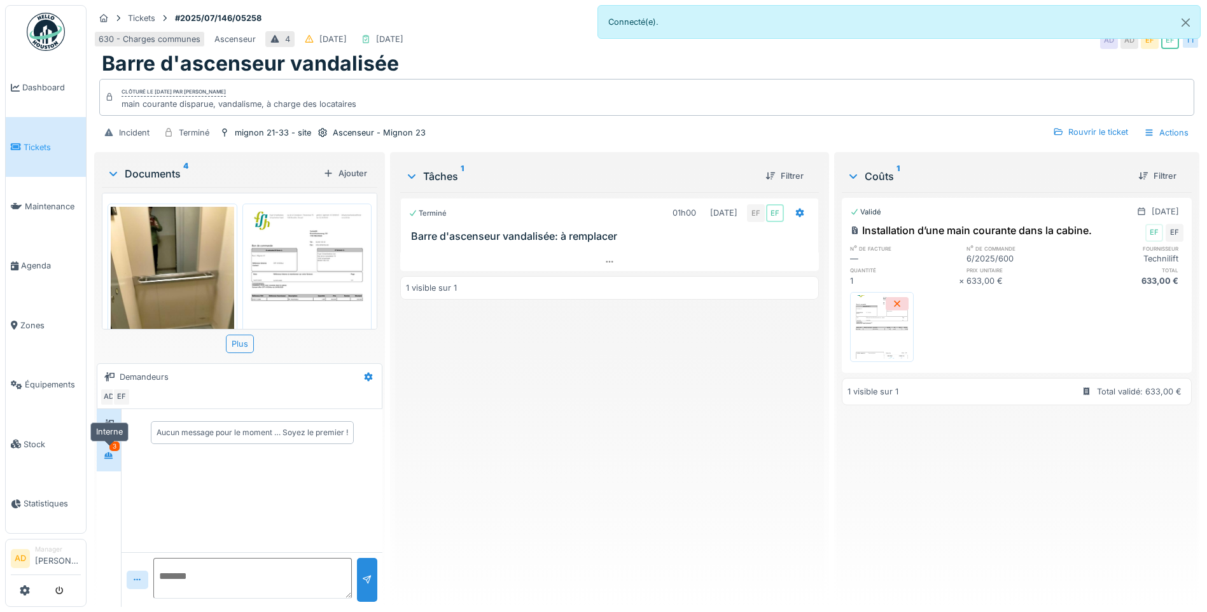  I want to click on div: 01h00, so click(684, 212).